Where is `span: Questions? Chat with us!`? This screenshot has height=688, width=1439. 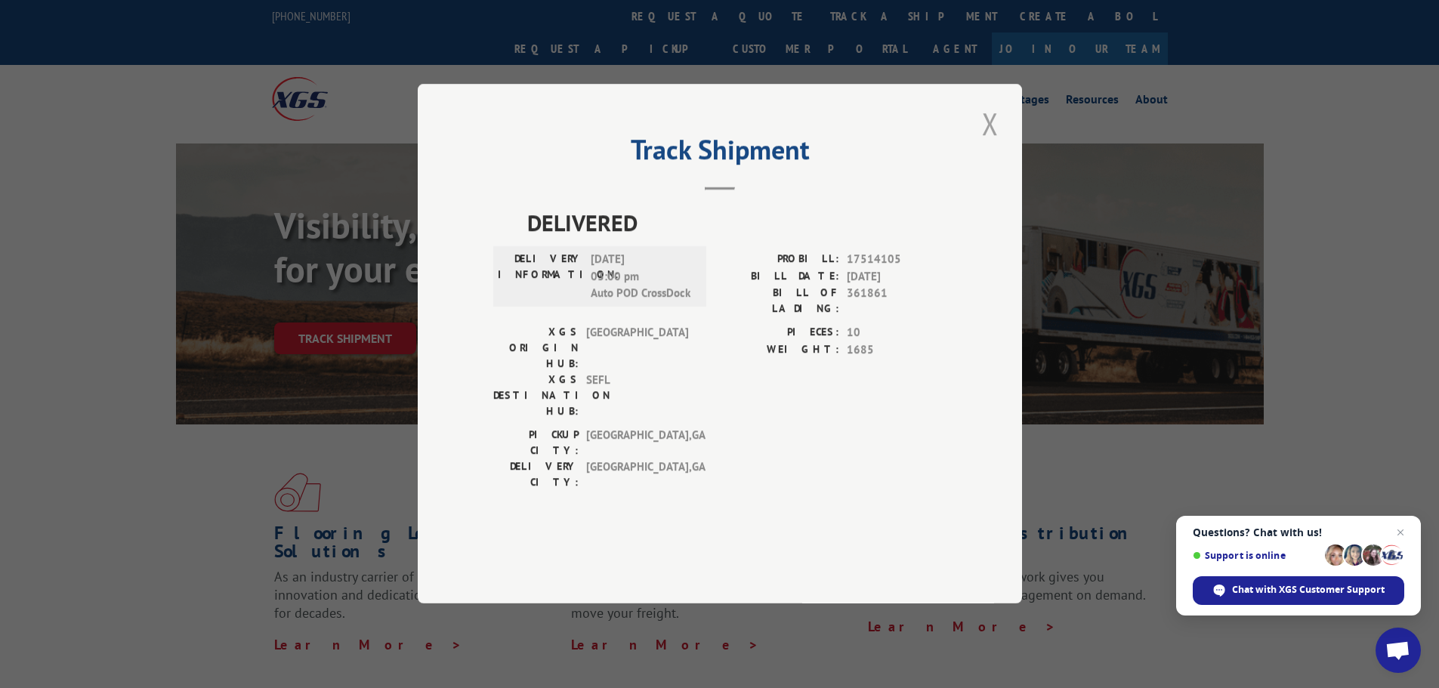
span: Questions? Chat with us! is located at coordinates (1299, 533).